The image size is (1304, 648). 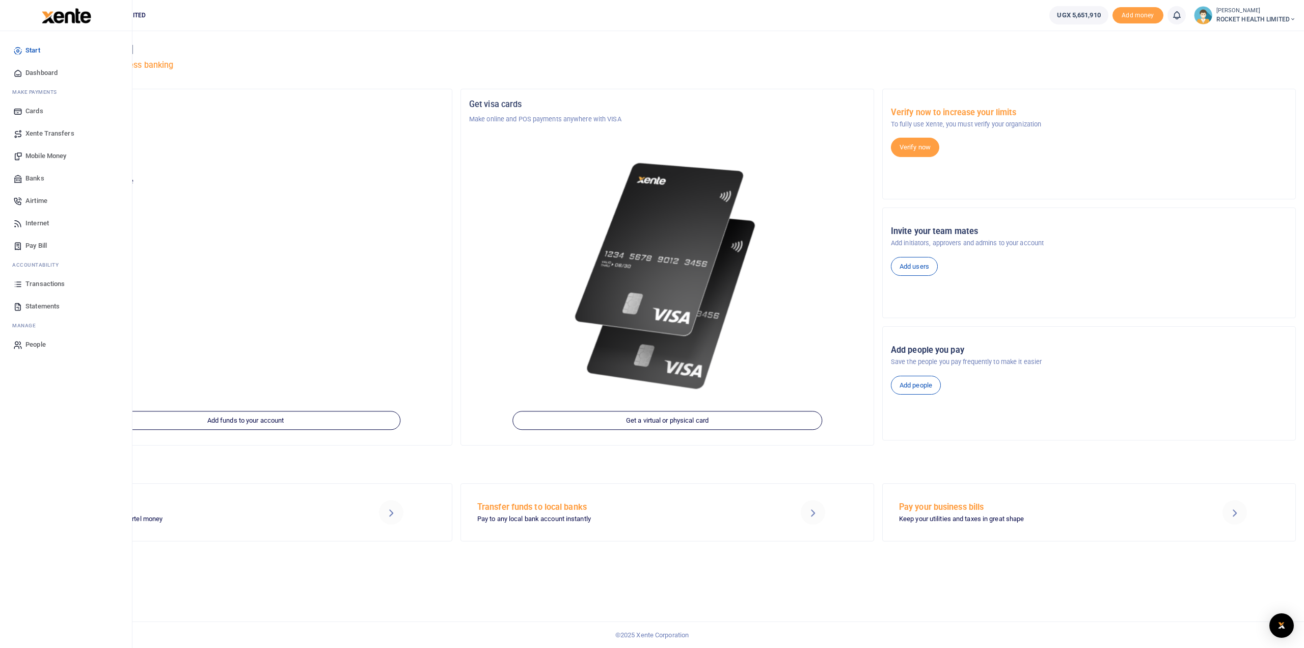 I want to click on span: Start, so click(x=33, y=50).